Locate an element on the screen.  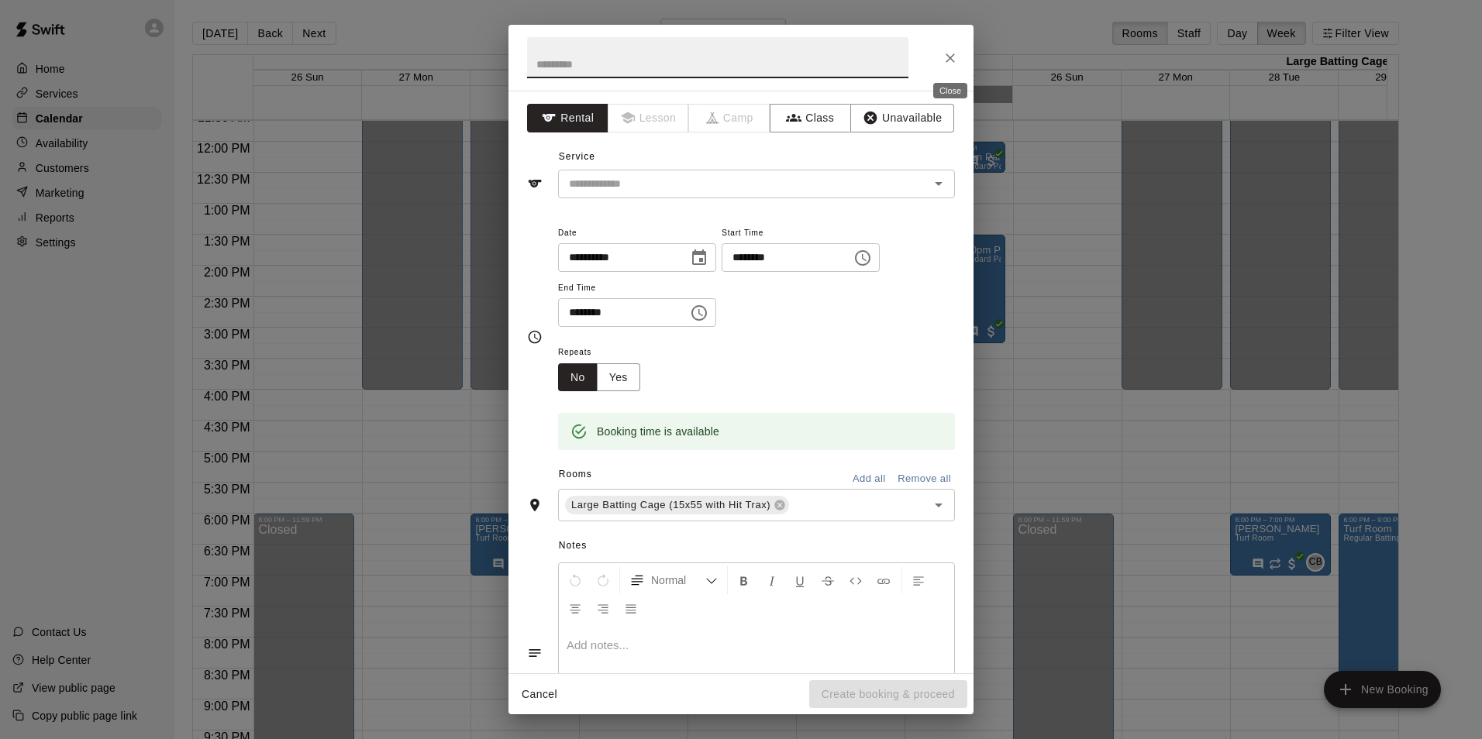
span: Start Time is located at coordinates (801, 233).